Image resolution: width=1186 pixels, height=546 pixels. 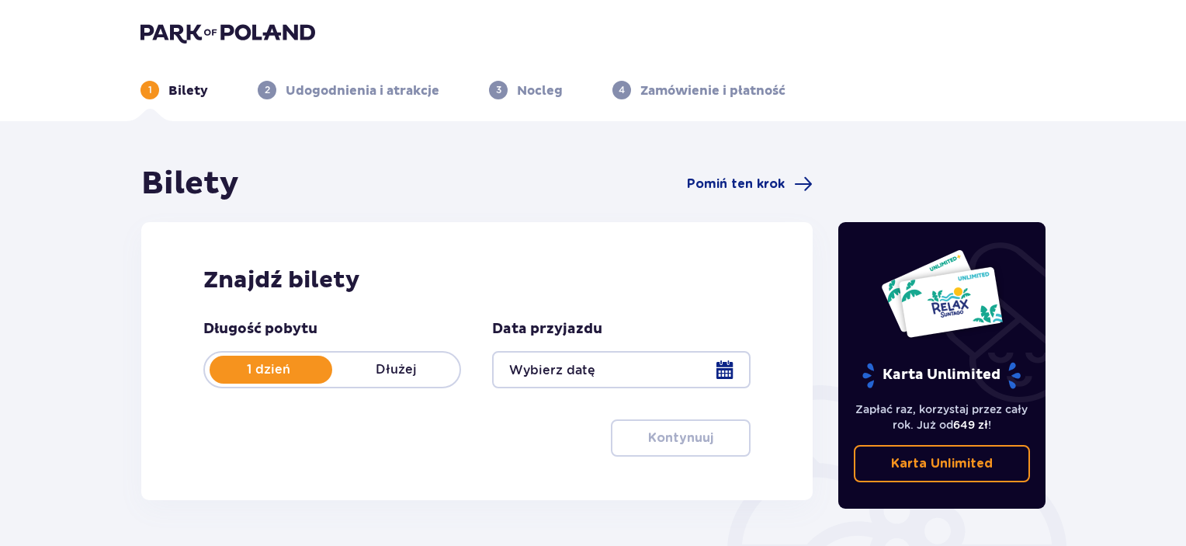 What do you see at coordinates (736, 184) in the screenshot?
I see `span: Pomiń ten krok` at bounding box center [736, 184].